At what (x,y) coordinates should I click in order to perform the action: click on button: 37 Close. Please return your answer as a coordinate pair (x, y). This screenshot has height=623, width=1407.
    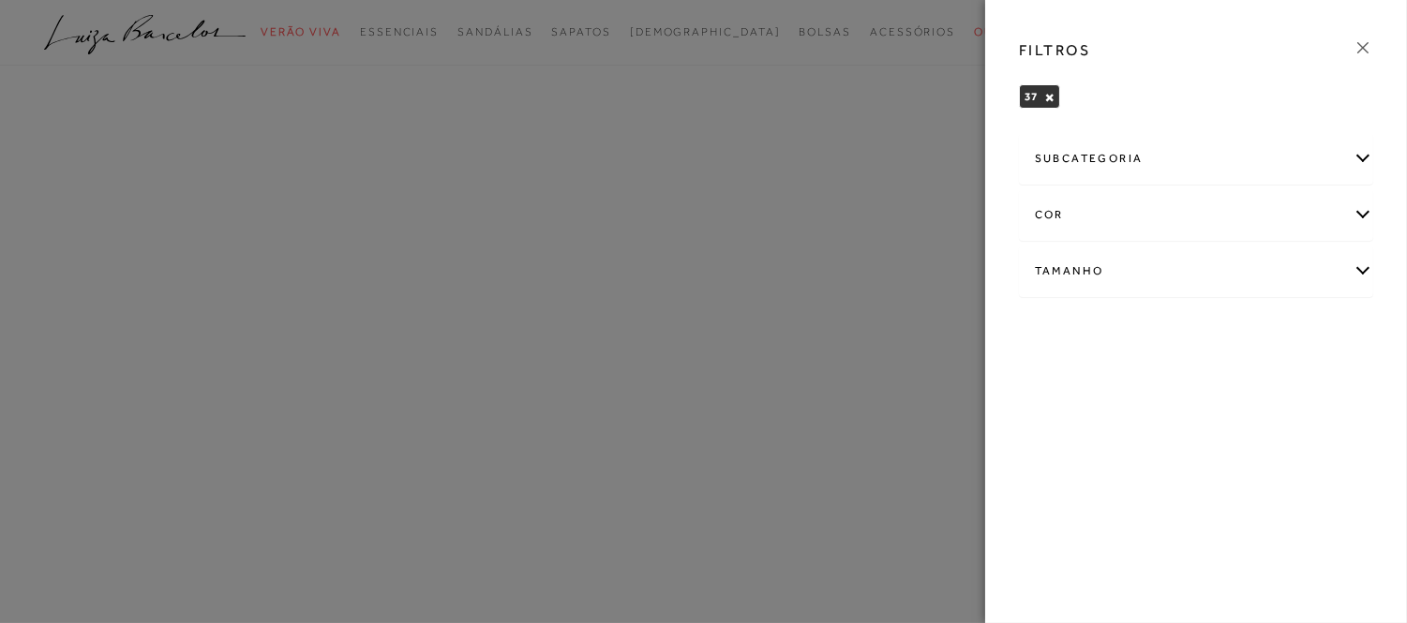
    Looking at the image, I should click on (1049, 97).